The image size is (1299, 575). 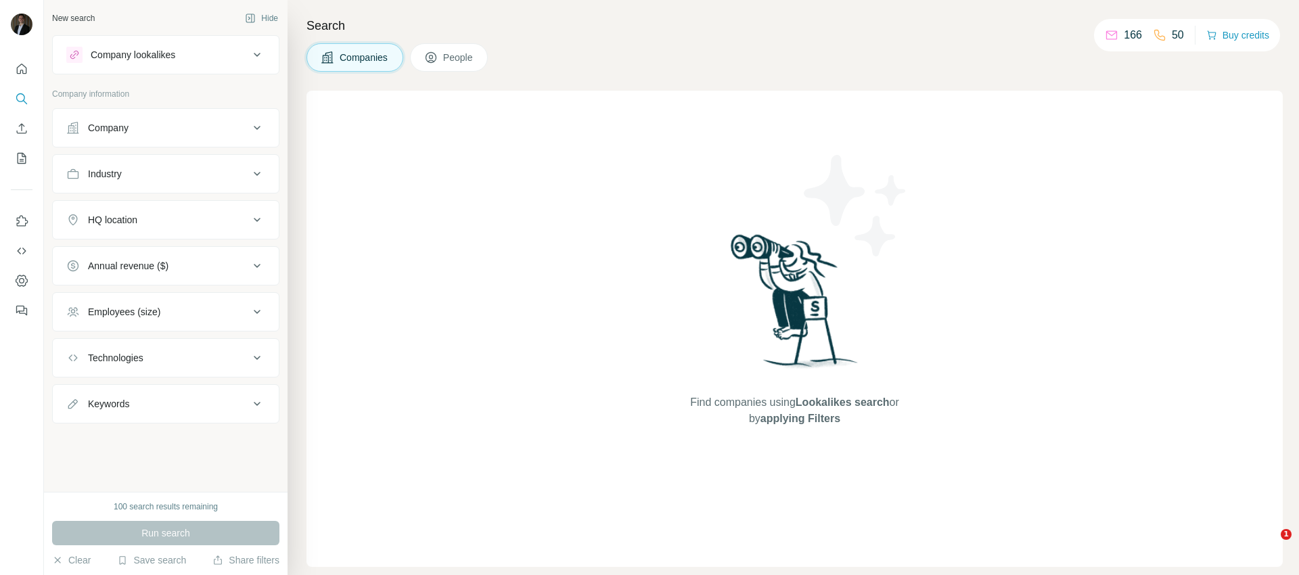 I want to click on button: Search, so click(x=22, y=99).